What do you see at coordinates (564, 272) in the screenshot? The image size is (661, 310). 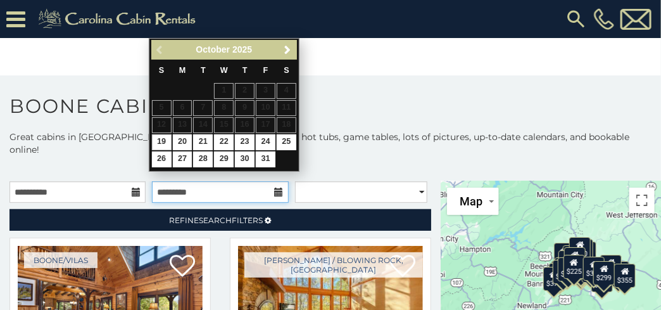 I see `div: $325` at bounding box center [564, 272].